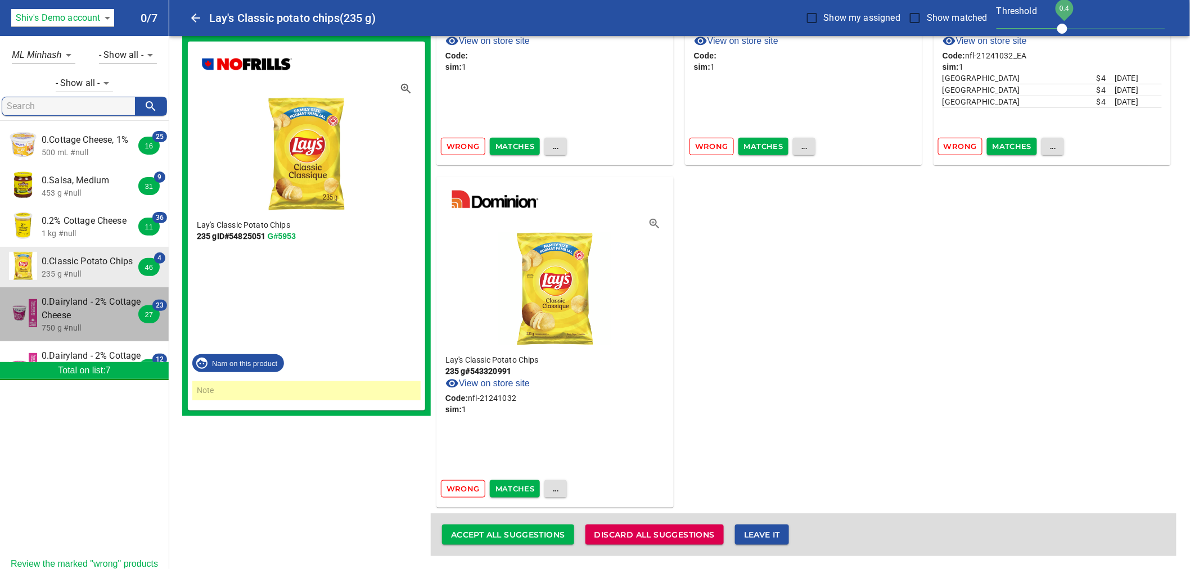 This screenshot has width=1190, height=569. I want to click on a: G#5953, so click(282, 236).